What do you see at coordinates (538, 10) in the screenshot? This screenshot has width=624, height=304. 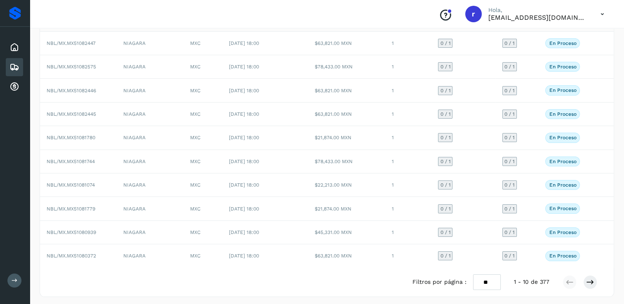 I see `p: Hola,` at bounding box center [538, 10].